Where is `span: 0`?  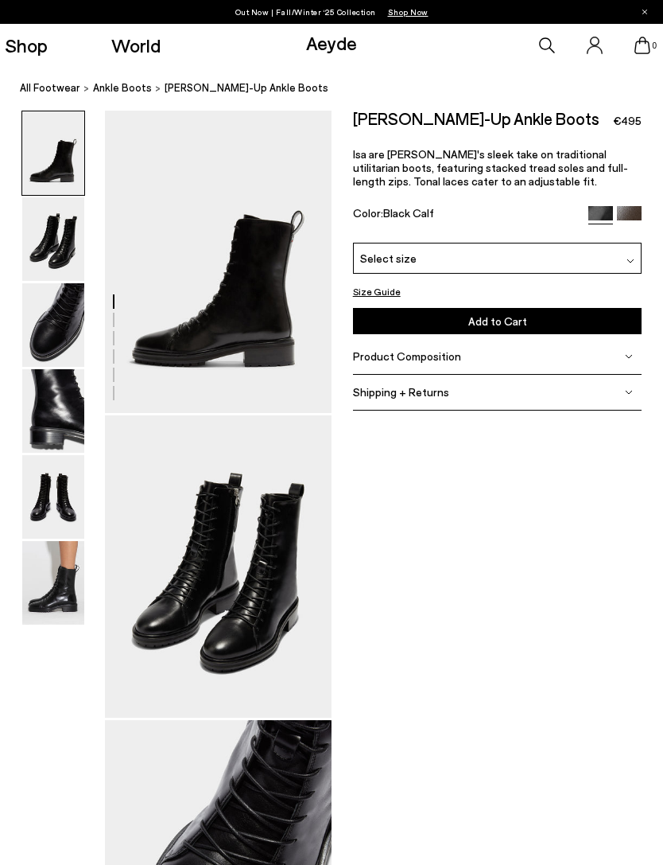 span: 0 is located at coordinates (655, 45).